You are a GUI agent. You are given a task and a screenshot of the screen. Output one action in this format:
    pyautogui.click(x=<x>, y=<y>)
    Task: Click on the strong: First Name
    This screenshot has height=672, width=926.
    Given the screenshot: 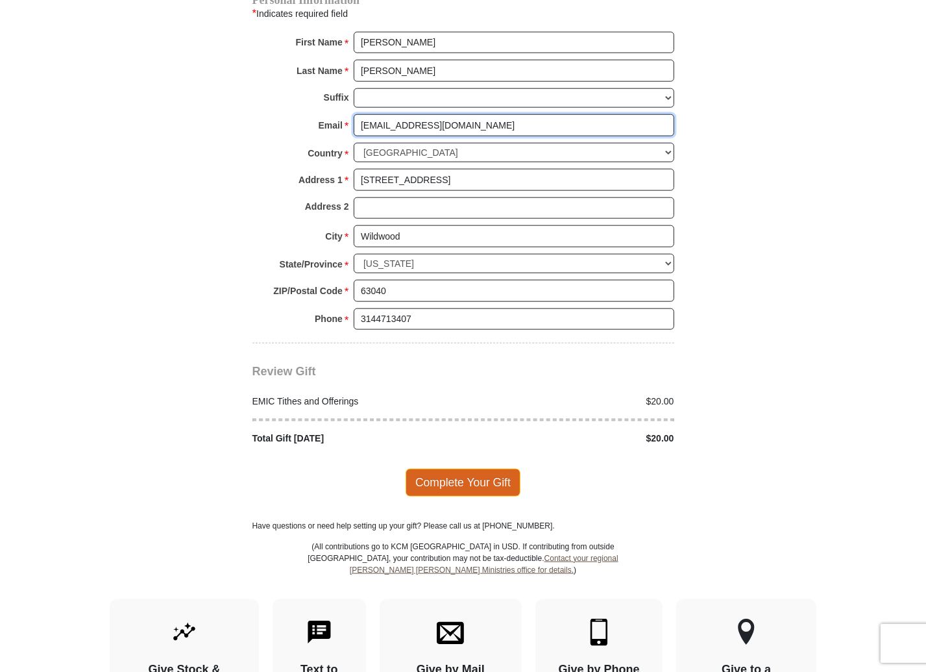 What is the action you would take?
    pyautogui.click(x=319, y=42)
    